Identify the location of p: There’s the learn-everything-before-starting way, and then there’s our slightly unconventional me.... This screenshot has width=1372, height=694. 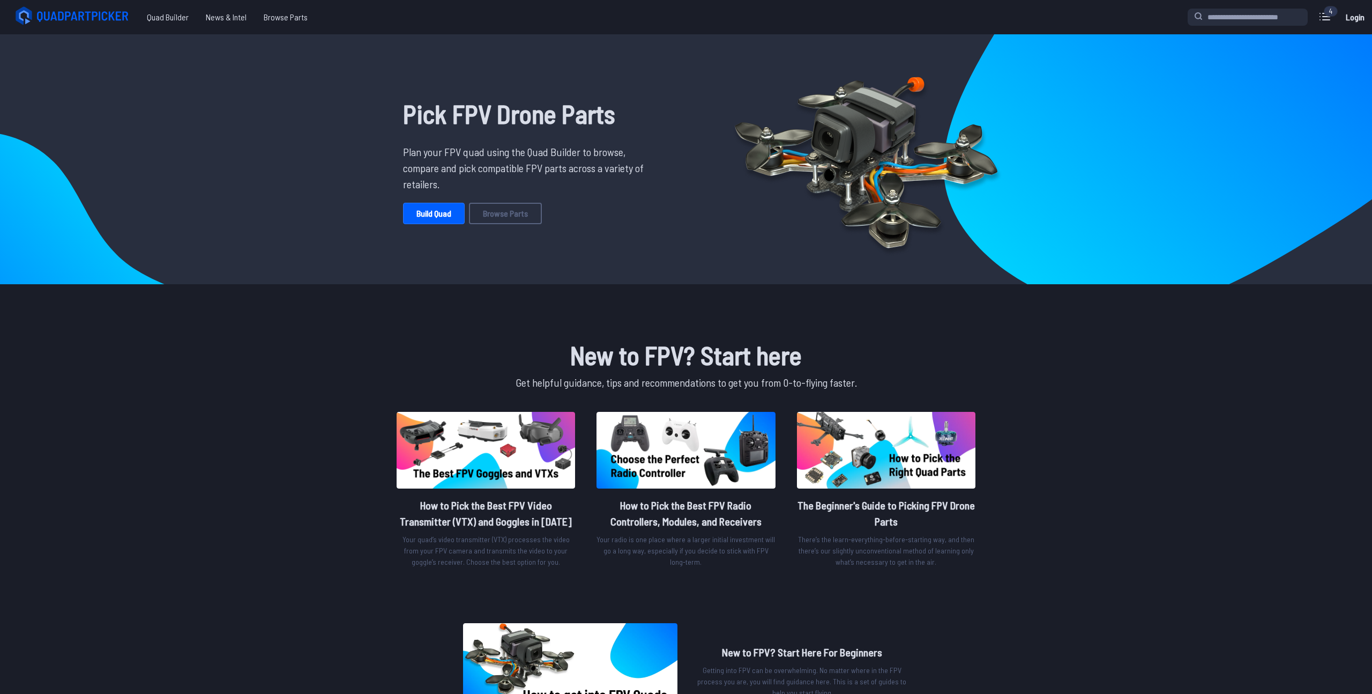
(886, 550).